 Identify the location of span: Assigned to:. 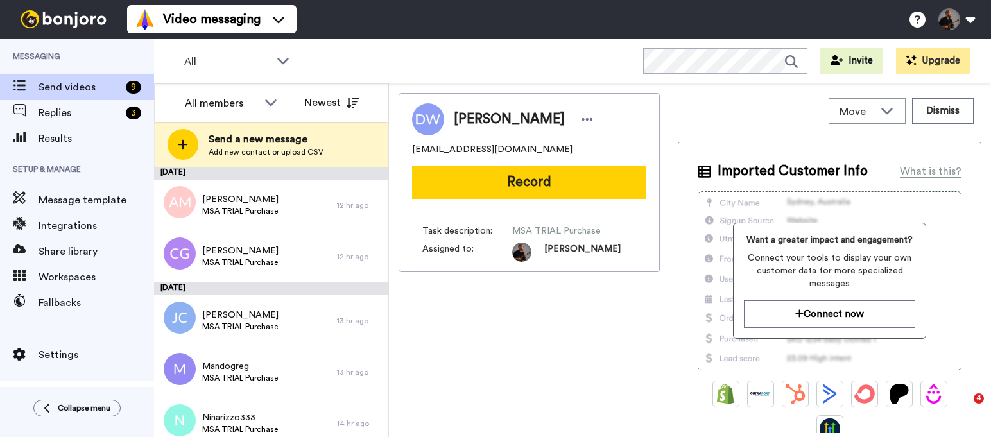
(467, 252).